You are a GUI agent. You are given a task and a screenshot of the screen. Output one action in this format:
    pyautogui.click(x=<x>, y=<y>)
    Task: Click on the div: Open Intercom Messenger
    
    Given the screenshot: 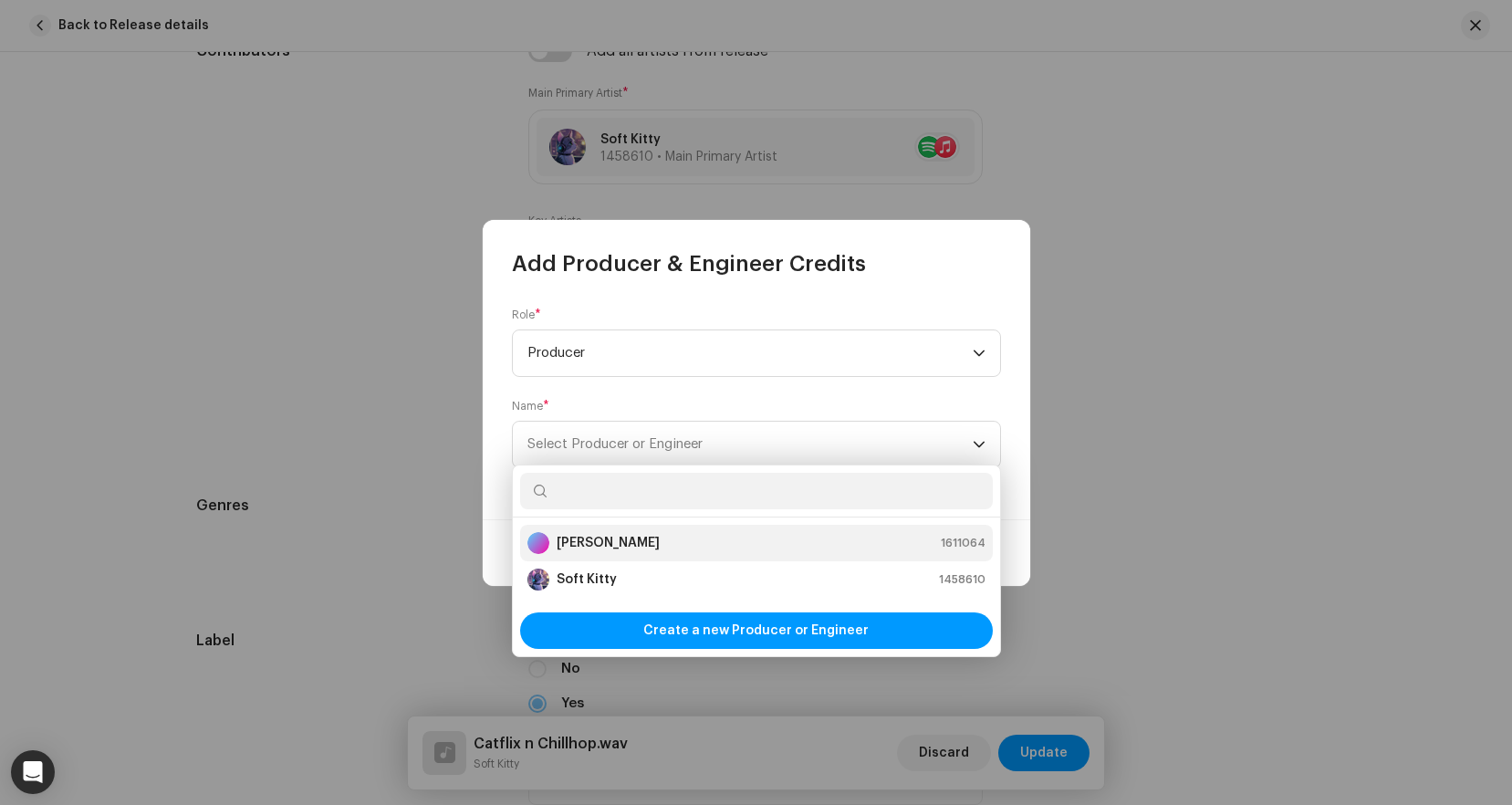 What is the action you would take?
    pyautogui.click(x=33, y=772)
    